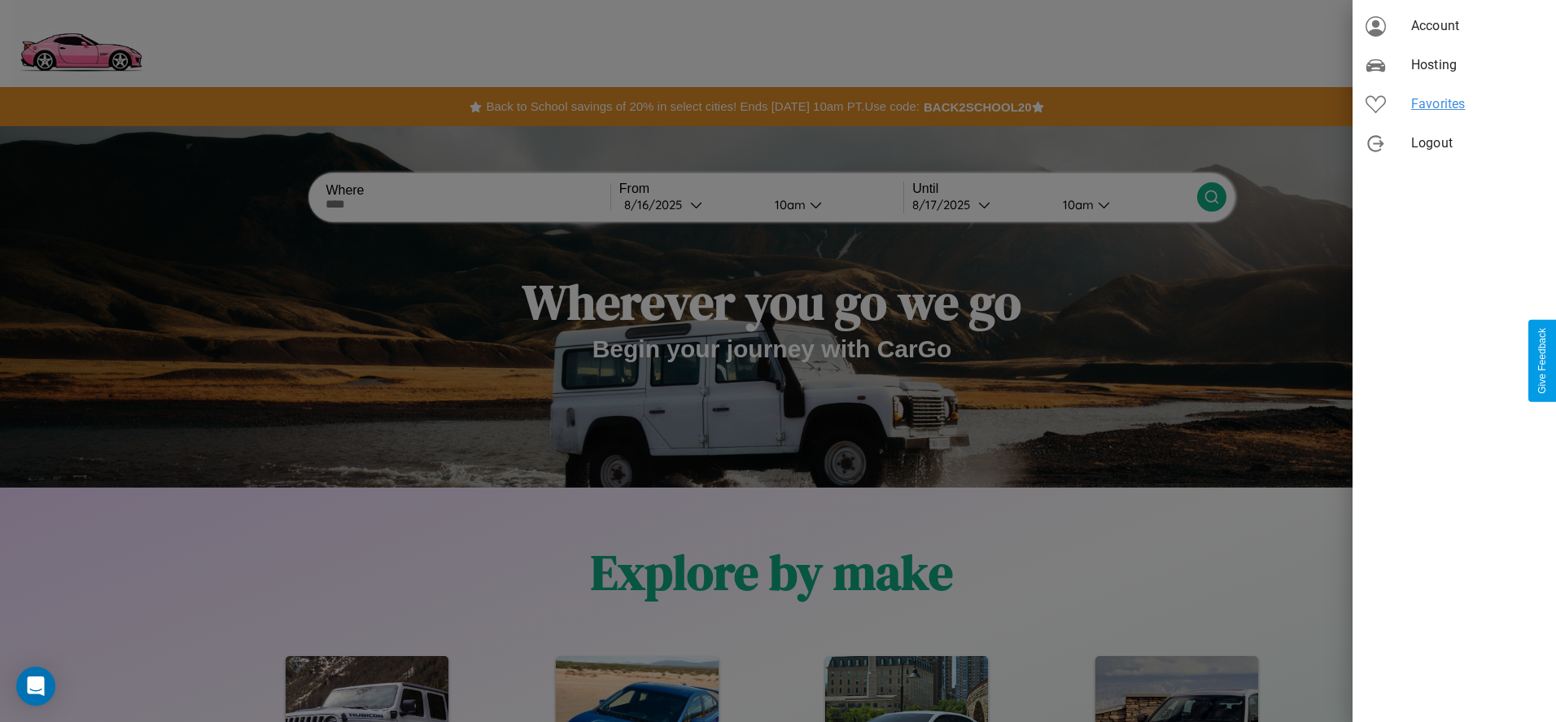  Describe the element at coordinates (36, 686) in the screenshot. I see `div: Open Intercom Messenger` at that location.